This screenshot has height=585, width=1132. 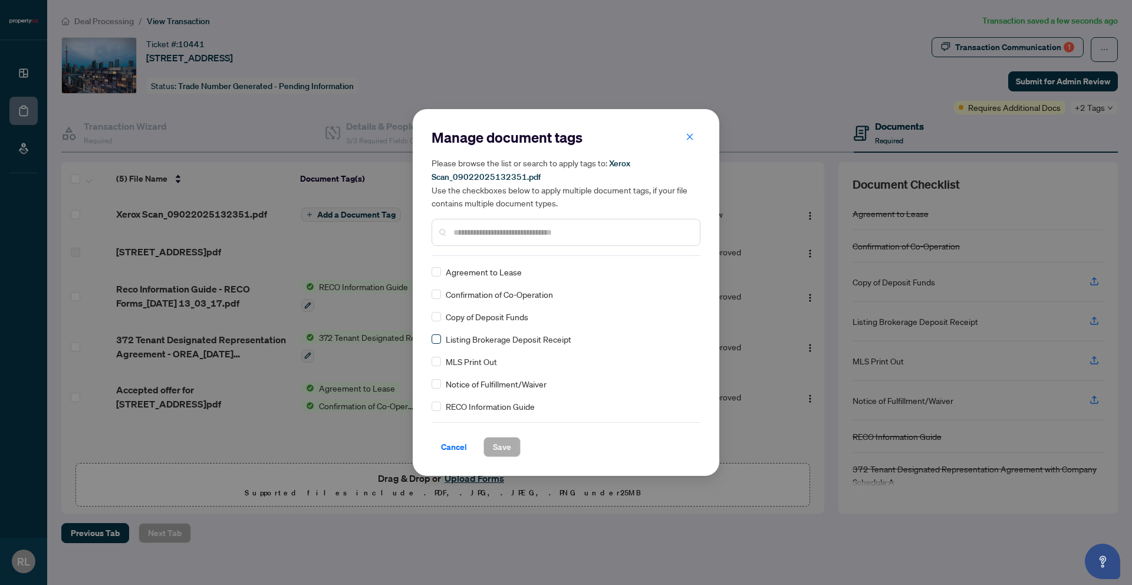 What do you see at coordinates (487, 317) in the screenshot?
I see `span: Copy of Deposit Funds` at bounding box center [487, 317].